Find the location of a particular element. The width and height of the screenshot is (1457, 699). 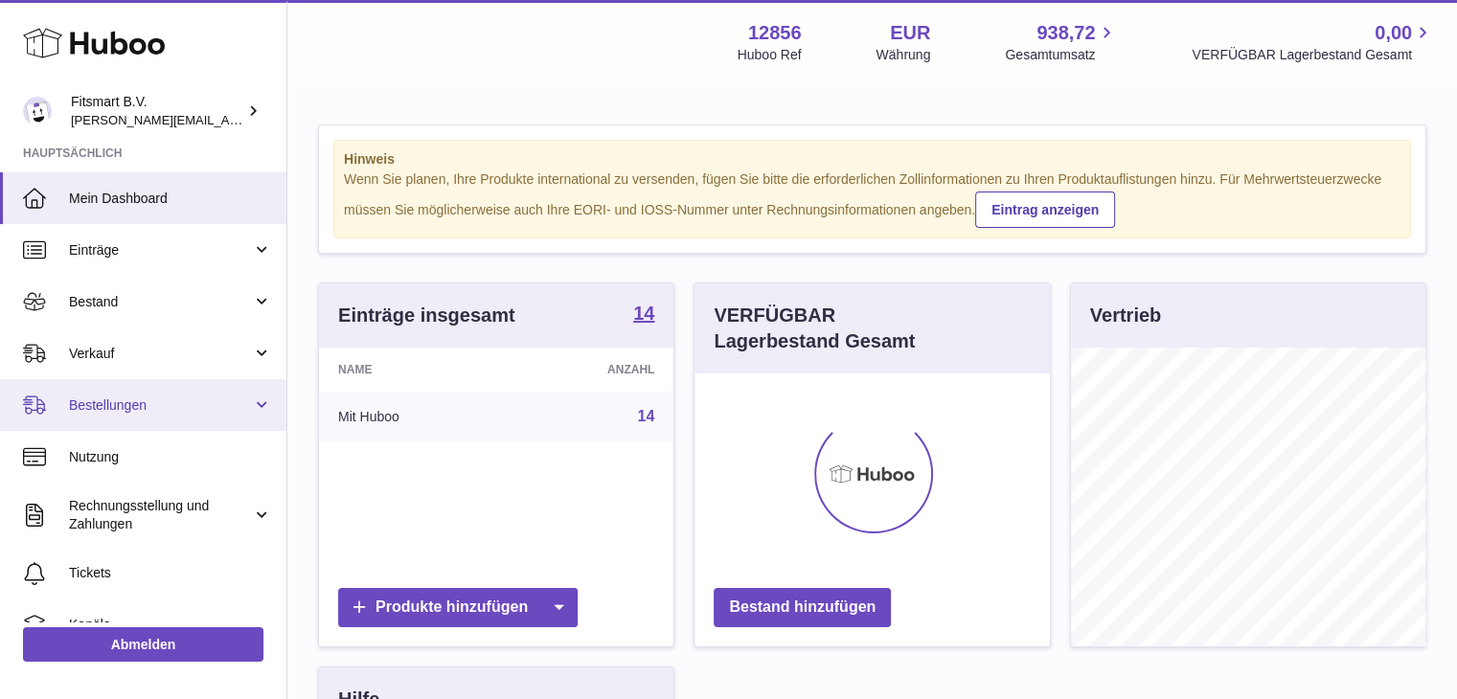

a: Produkte hinzufügen is located at coordinates (458, 607).